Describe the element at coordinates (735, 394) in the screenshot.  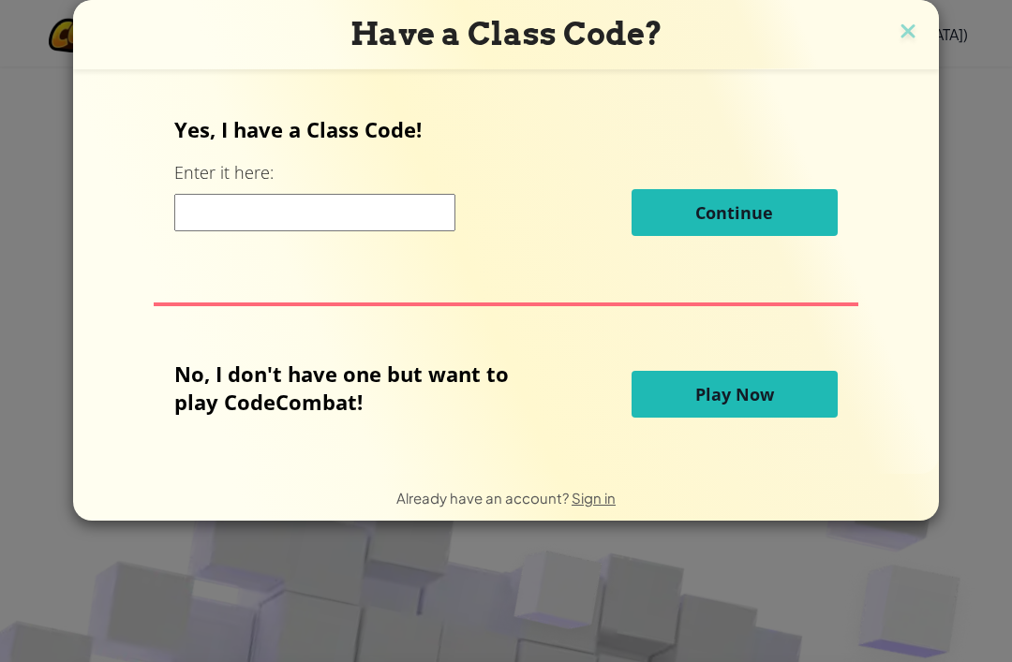
I see `span: Play Now` at that location.